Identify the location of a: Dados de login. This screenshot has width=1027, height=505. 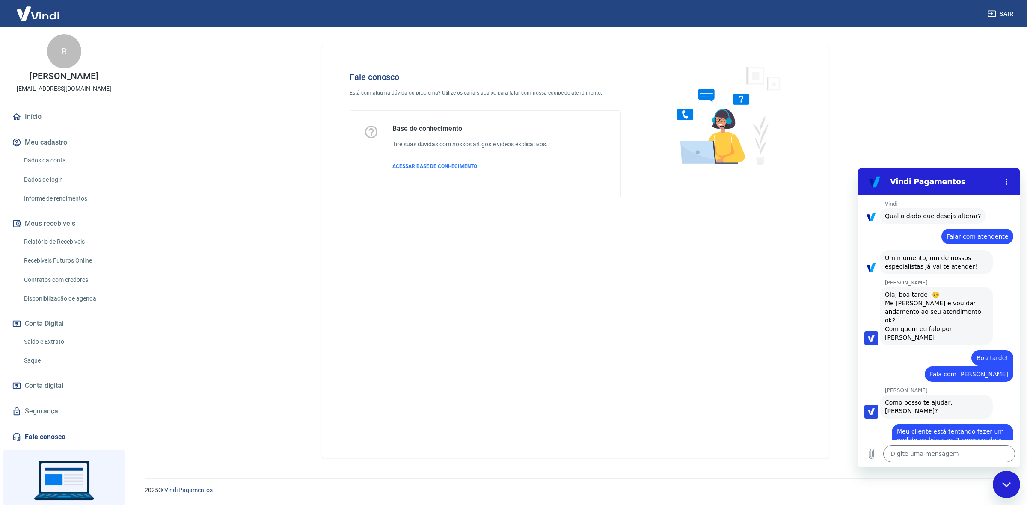
(69, 180).